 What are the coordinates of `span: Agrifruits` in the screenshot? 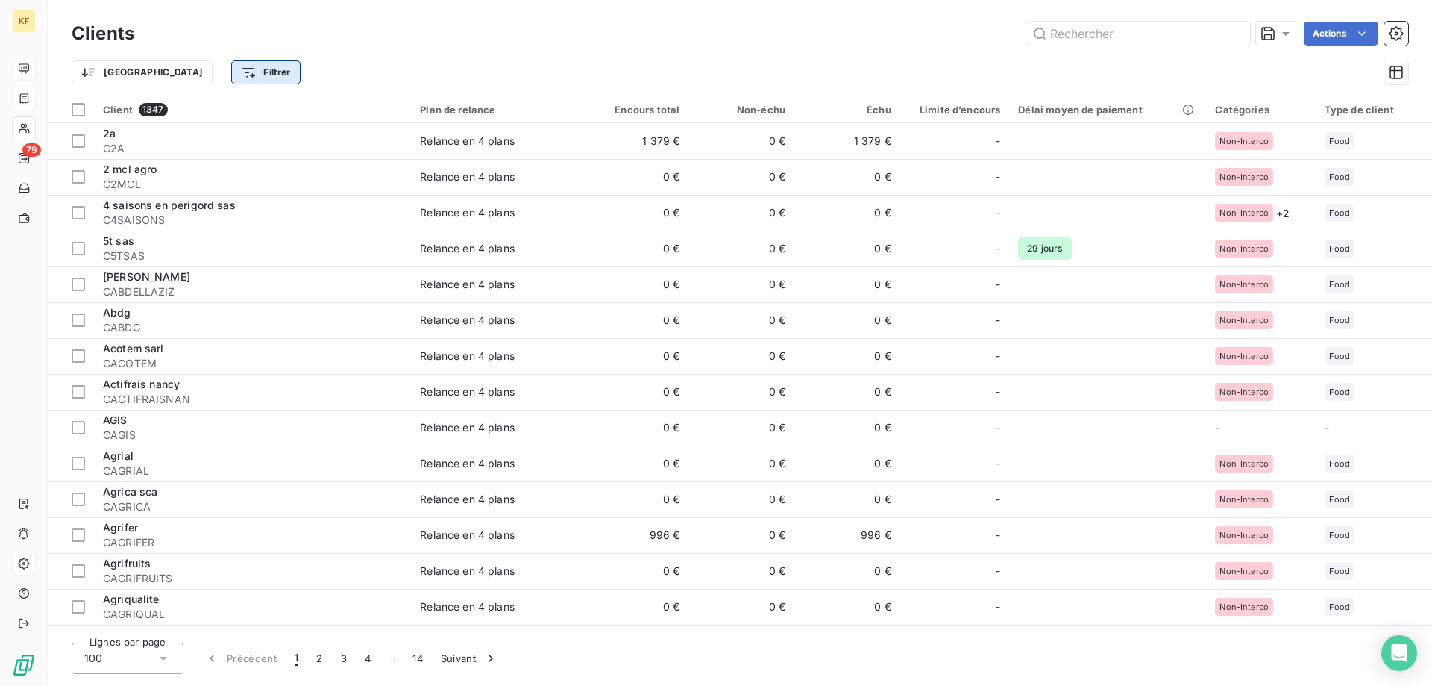 It's located at (127, 562).